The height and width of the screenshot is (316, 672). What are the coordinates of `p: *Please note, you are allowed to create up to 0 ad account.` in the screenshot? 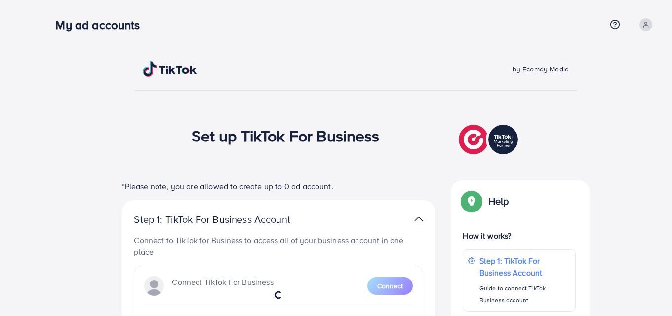 It's located at (278, 187).